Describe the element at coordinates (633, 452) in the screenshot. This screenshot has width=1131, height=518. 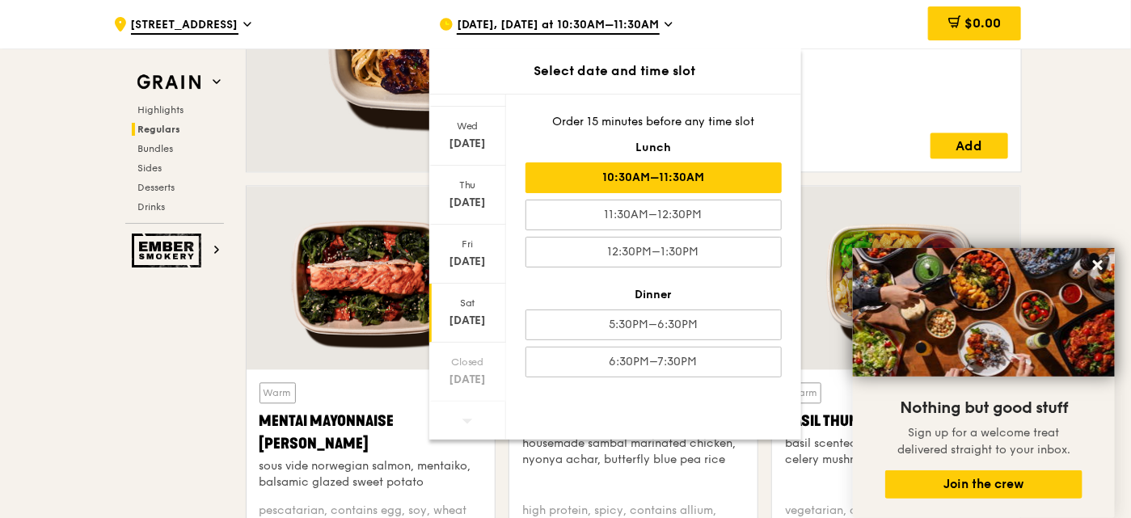
I see `div: housemade sambal marinated chicken, nyonya achar, butterfly blue pea rice` at that location.